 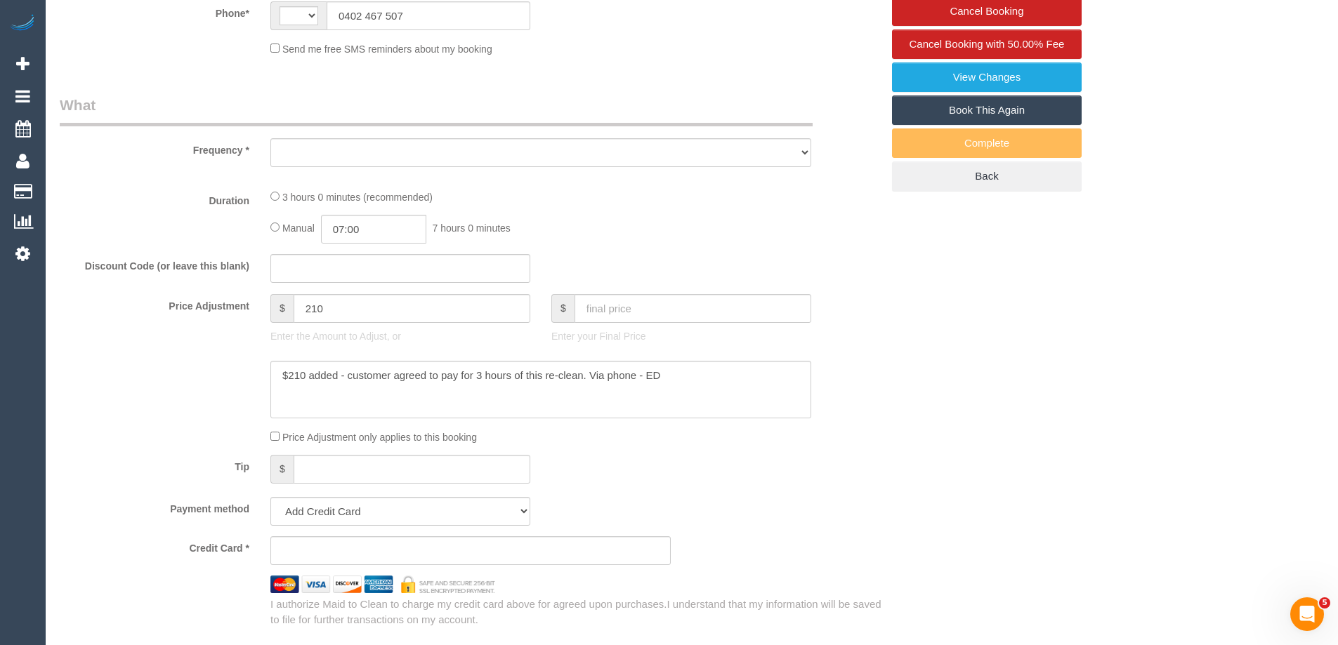 I want to click on img: credit cards, so click(x=383, y=584).